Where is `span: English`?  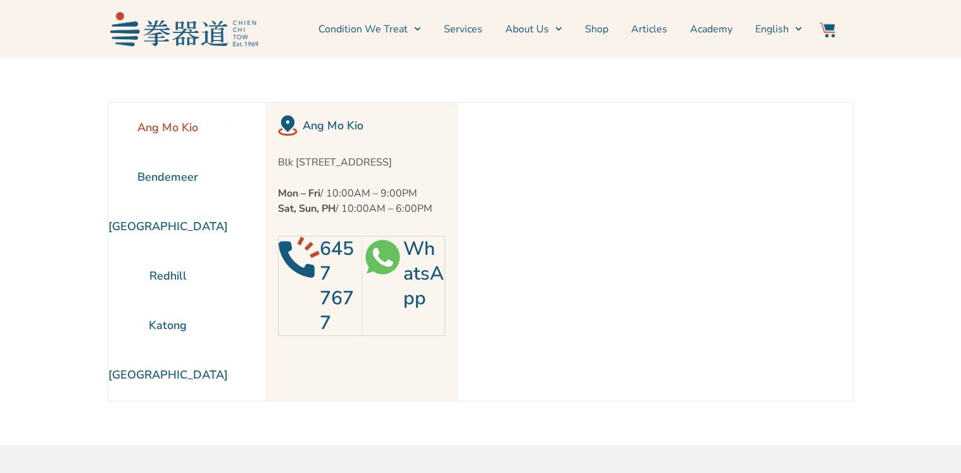
span: English is located at coordinates (772, 29).